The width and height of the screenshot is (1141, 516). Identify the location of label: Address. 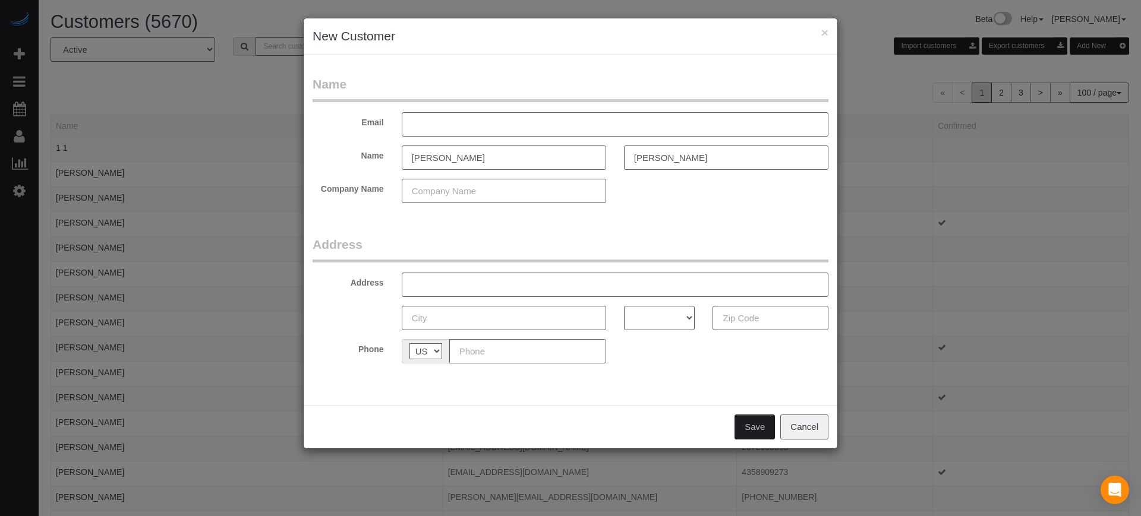
(348, 280).